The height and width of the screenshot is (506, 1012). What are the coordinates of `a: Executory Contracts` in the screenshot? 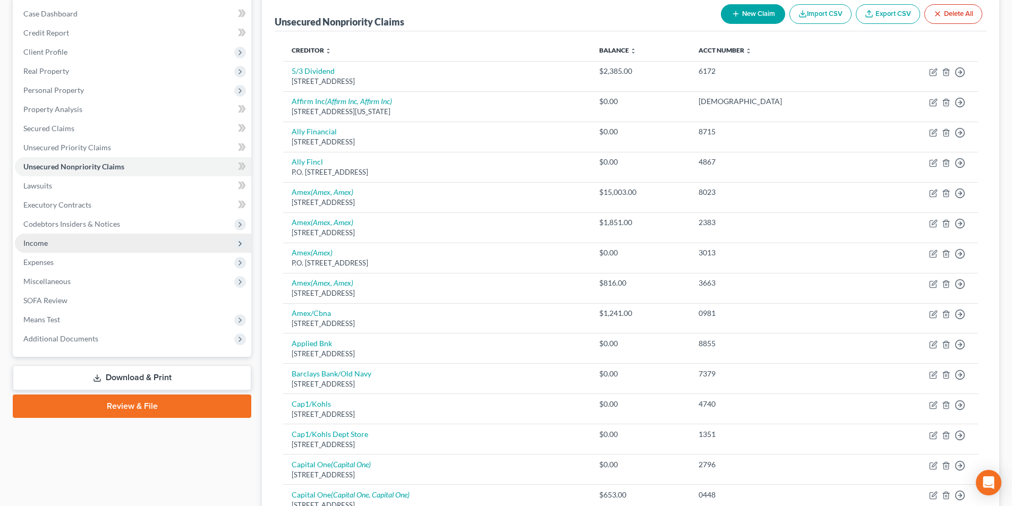 It's located at (133, 205).